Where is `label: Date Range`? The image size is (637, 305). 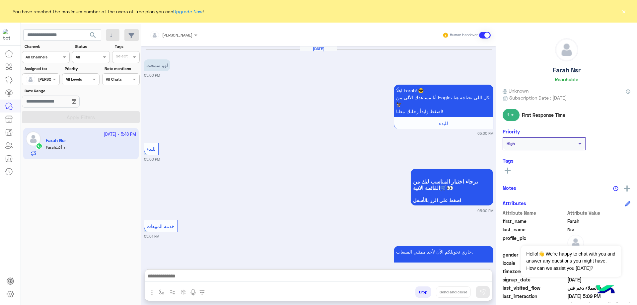
label: Date Range is located at coordinates (62, 91).